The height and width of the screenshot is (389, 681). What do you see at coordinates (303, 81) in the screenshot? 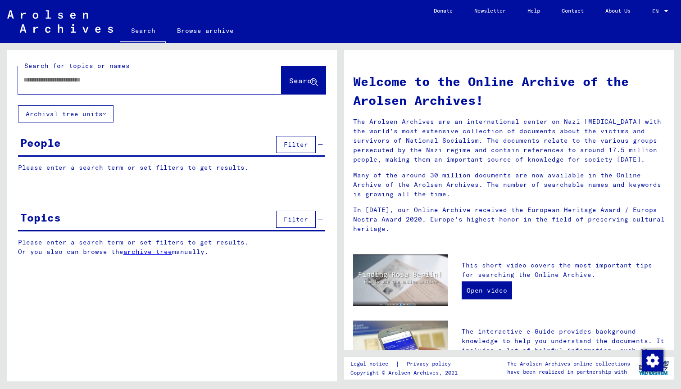
I see `span: Search` at bounding box center [303, 81].